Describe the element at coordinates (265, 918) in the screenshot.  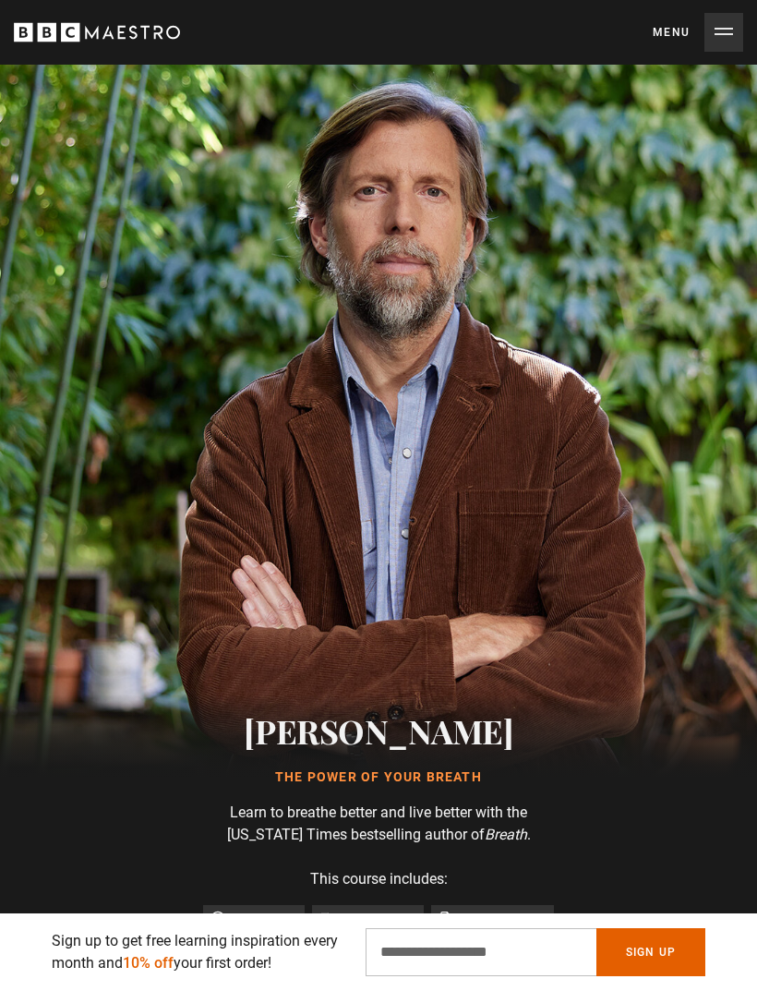
I see `p: 6.5 hours` at that location.